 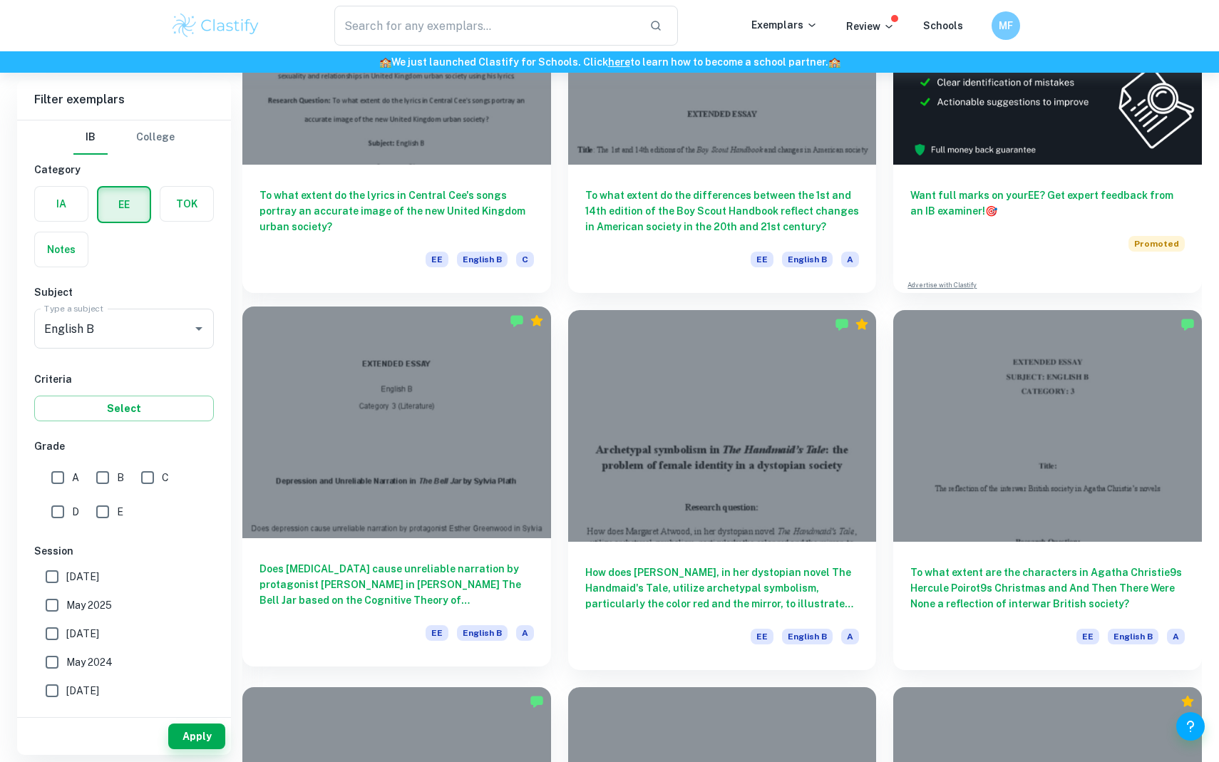 I want to click on h6: To what extent are the characters in Agatha Christie9s Hercule Poirot9s Christmas and And Then Th..., so click(x=1047, y=588).